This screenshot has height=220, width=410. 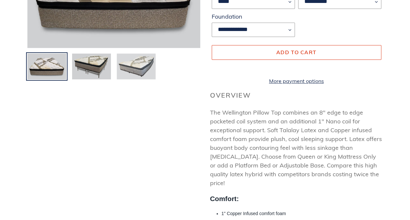 What do you see at coordinates (296, 198) in the screenshot?
I see `h2: Comfort:` at bounding box center [296, 198].